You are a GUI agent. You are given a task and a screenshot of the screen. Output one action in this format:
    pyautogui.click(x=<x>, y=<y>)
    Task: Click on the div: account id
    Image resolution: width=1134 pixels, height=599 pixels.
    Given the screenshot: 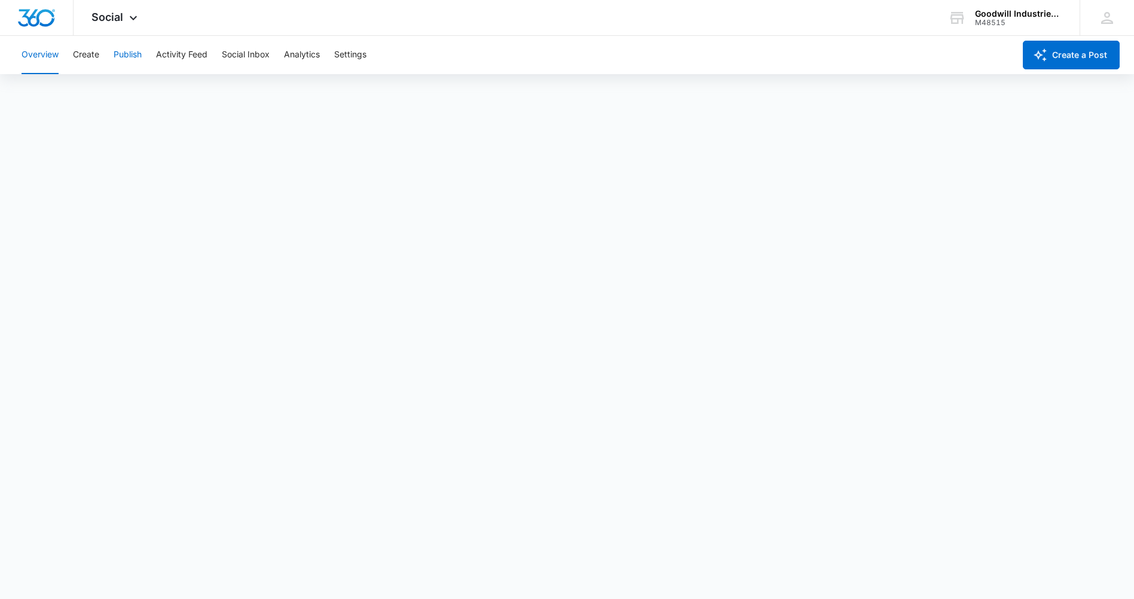 What is the action you would take?
    pyautogui.click(x=1019, y=23)
    